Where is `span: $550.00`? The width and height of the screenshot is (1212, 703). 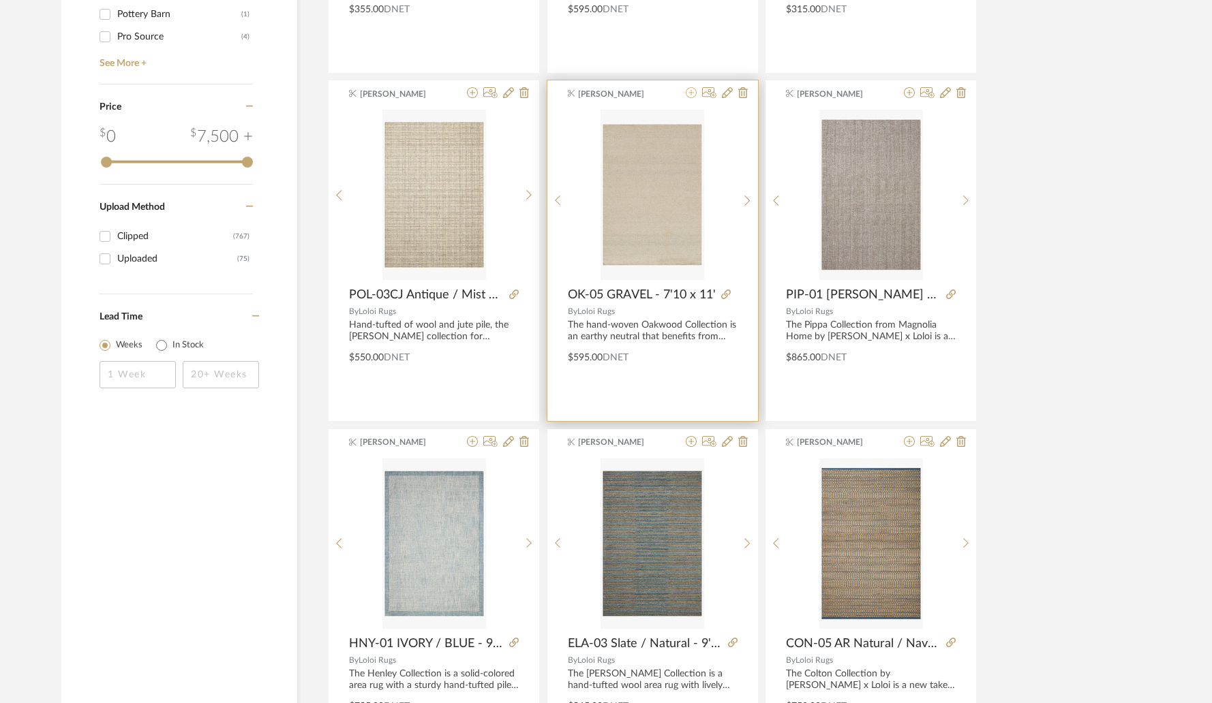
span: $550.00 is located at coordinates (366, 358).